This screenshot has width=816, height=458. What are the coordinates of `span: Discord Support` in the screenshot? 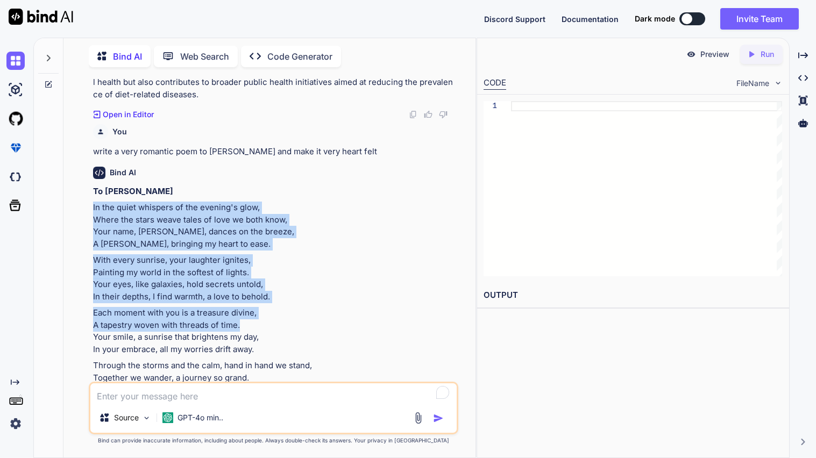 It's located at (515, 19).